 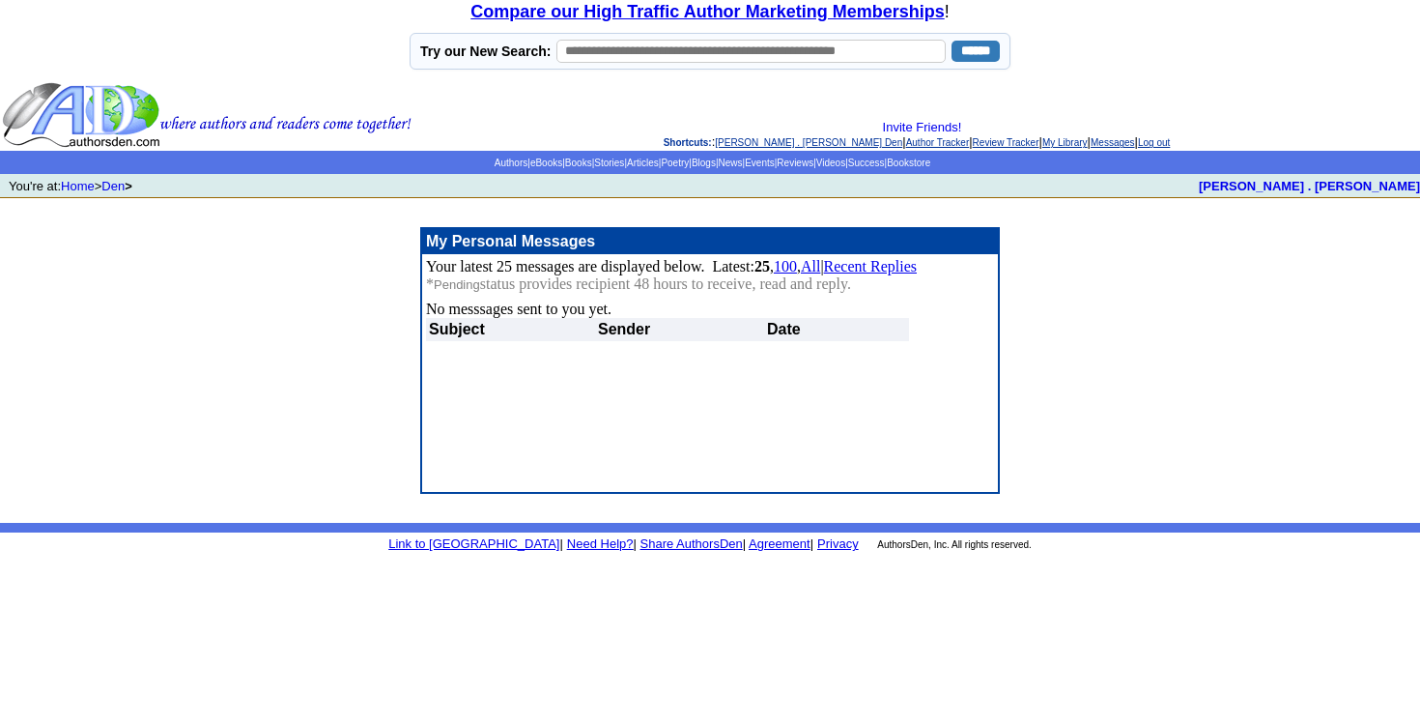 I want to click on a: All, so click(x=811, y=266).